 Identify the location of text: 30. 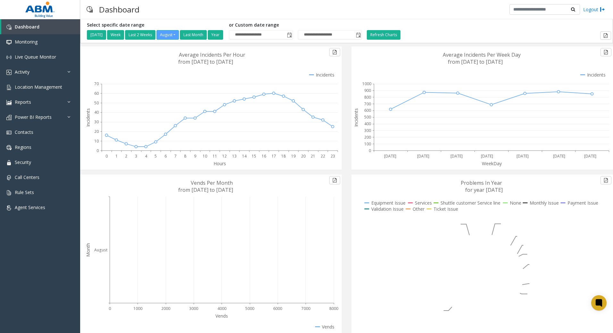
(96, 122).